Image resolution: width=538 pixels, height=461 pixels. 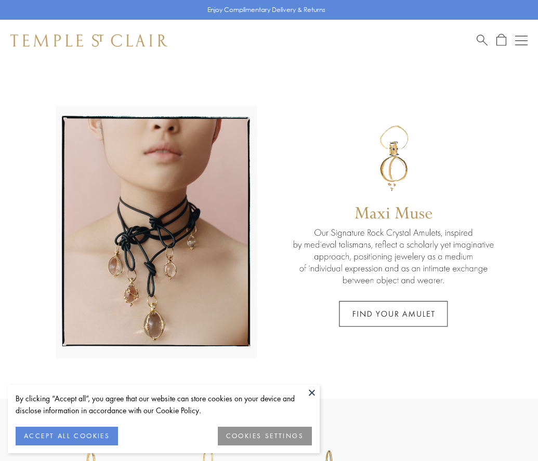 I want to click on div: By clicking “Accept all”, you agree that our website can store cookies on your device and disclos..., so click(x=164, y=405).